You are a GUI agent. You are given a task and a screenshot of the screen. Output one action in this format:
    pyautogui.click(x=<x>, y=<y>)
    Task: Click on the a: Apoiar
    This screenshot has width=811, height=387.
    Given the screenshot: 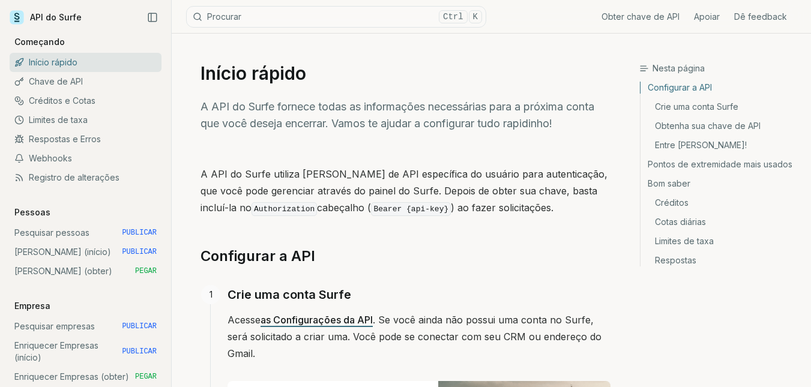 What is the action you would take?
    pyautogui.click(x=706, y=17)
    